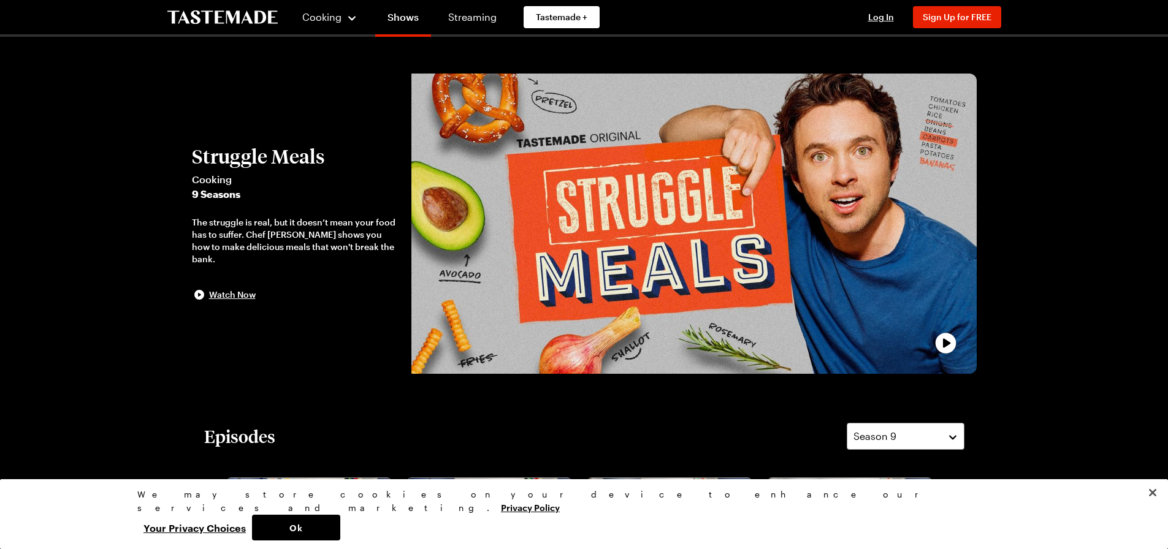 Image resolution: width=1168 pixels, height=549 pixels. What do you see at coordinates (530, 507) in the screenshot?
I see `a: More information about your privacy, opens in a new tab` at bounding box center [530, 507].